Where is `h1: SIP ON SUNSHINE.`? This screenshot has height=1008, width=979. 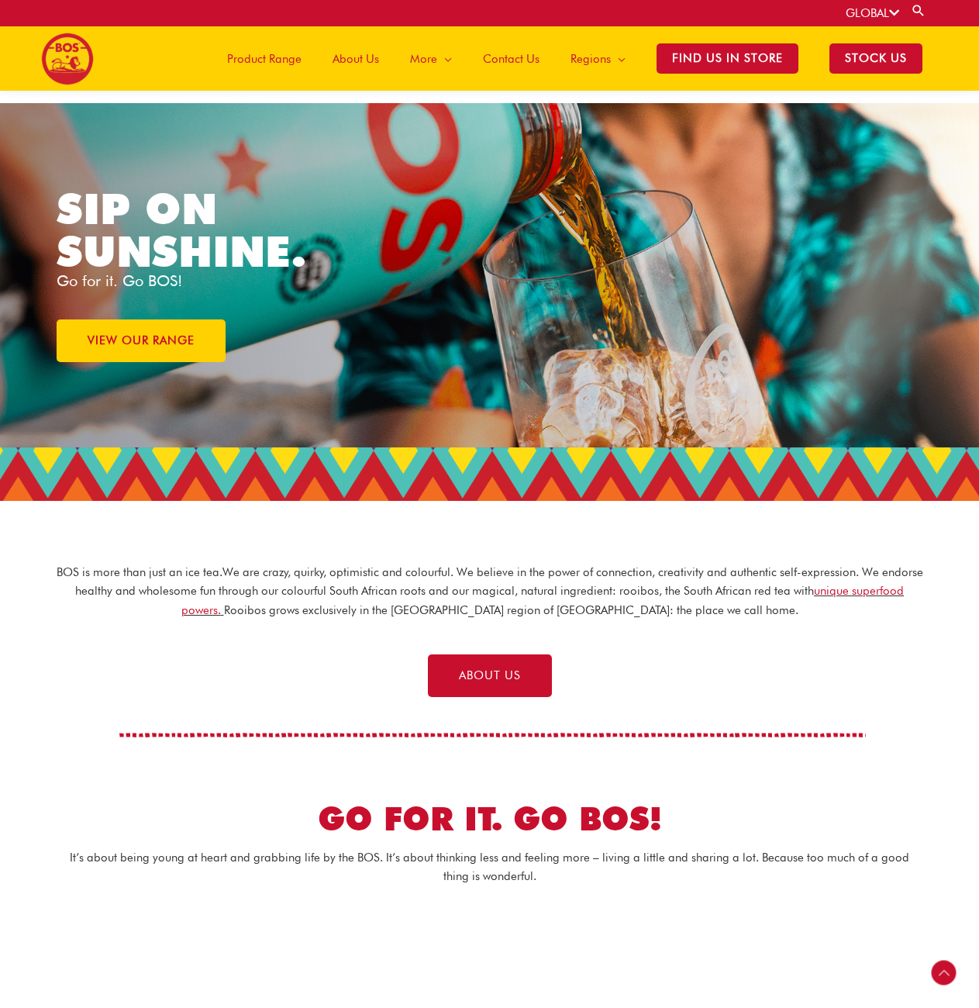 h1: SIP ON SUNSHINE. is located at coordinates (215, 230).